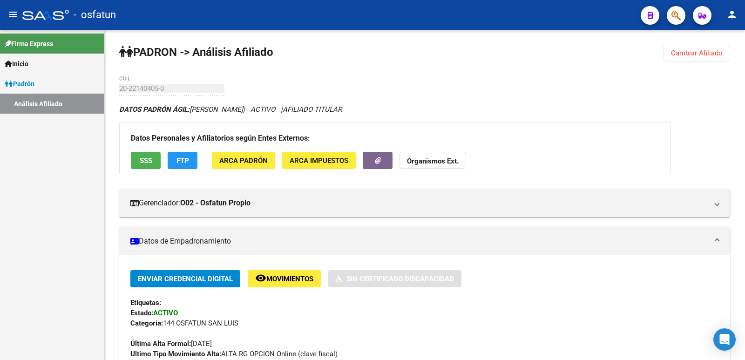 This screenshot has height=360, width=745. What do you see at coordinates (185, 278) in the screenshot?
I see `button: Enviar Credencial Digital` at bounding box center [185, 278].